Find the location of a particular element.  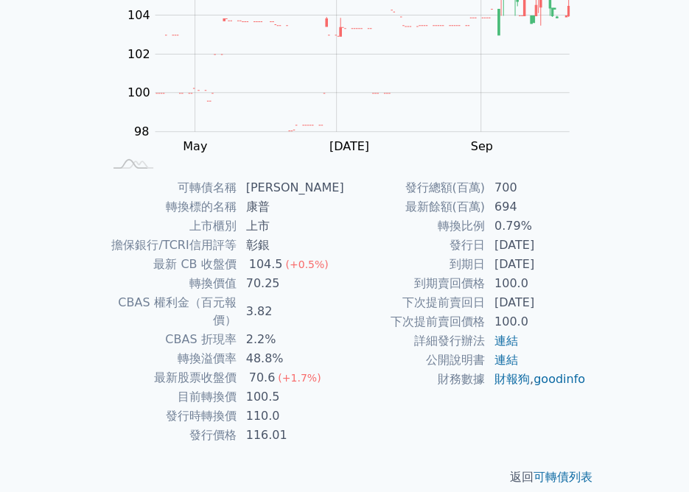

td: 轉換價值 is located at coordinates (170, 284).